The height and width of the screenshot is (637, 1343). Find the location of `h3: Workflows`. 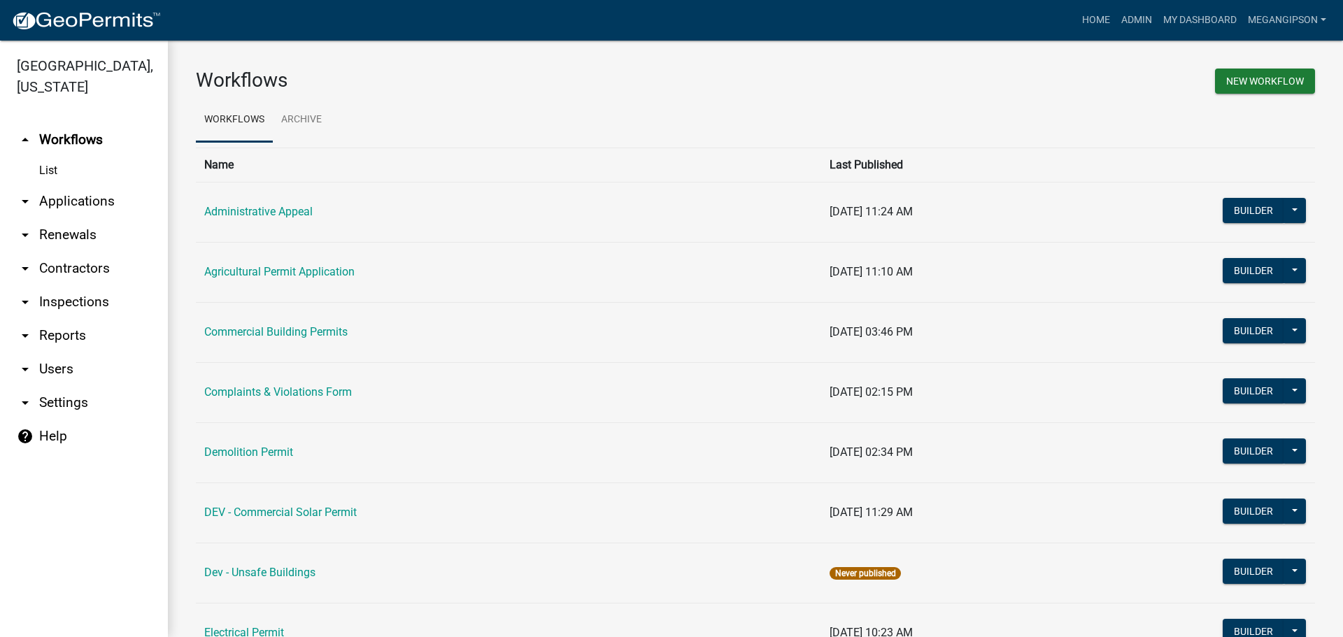

h3: Workflows is located at coordinates (470, 80).